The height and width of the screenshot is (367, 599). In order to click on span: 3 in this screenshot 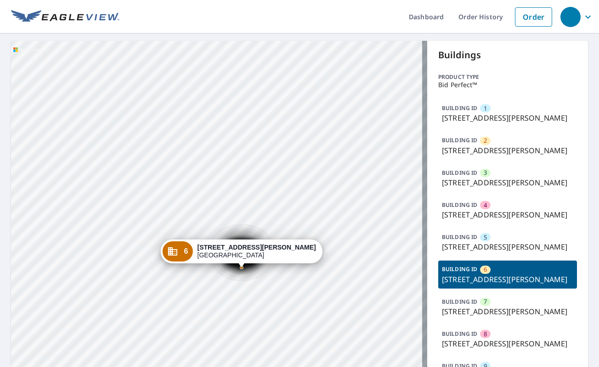, I will do `click(485, 173)`.